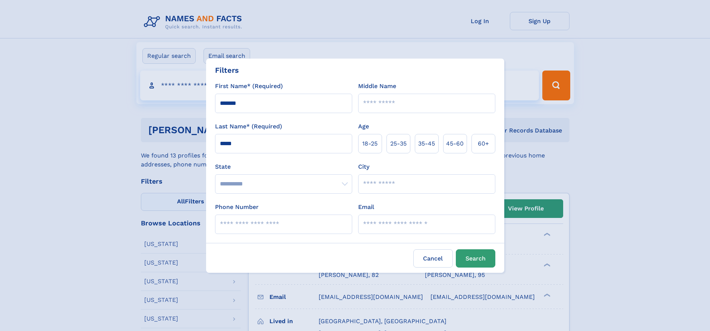  I want to click on label: Middle Name, so click(377, 86).